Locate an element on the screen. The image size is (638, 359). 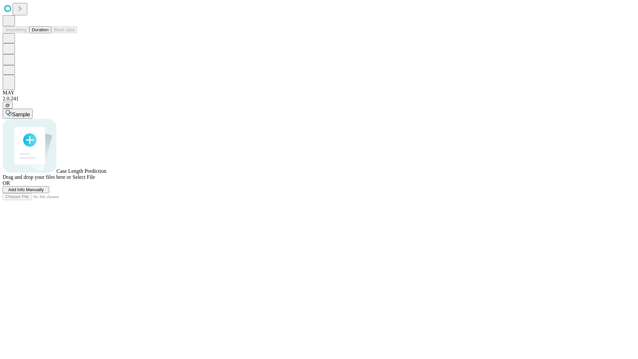
button: Smoothing is located at coordinates (16, 30).